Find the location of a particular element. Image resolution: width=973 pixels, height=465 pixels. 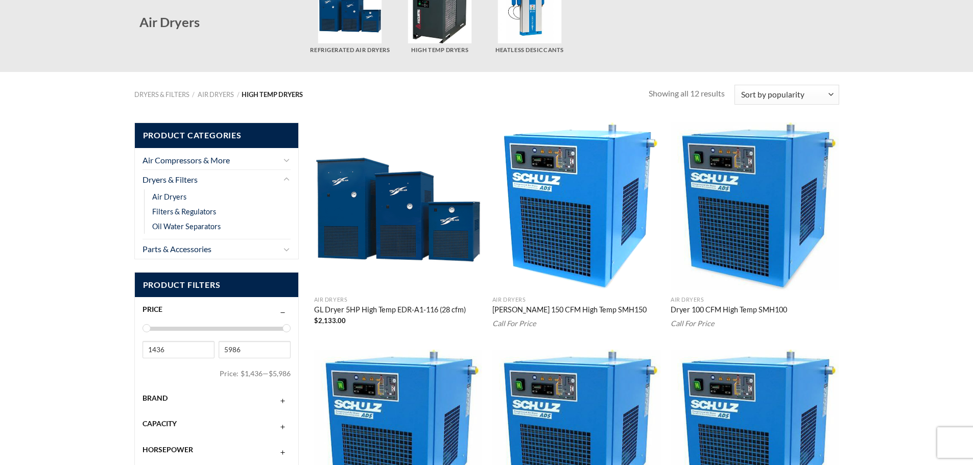

span: $5,986 is located at coordinates (279, 373).